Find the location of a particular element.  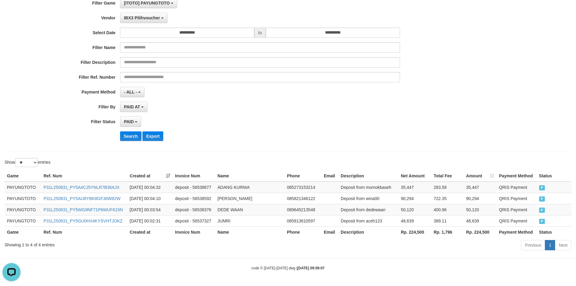

td: deposit - 56538592 is located at coordinates (194, 198).